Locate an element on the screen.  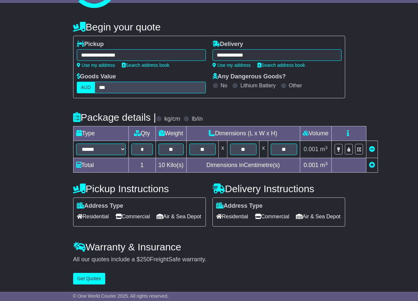
td: Kilo(s) is located at coordinates (171, 165).